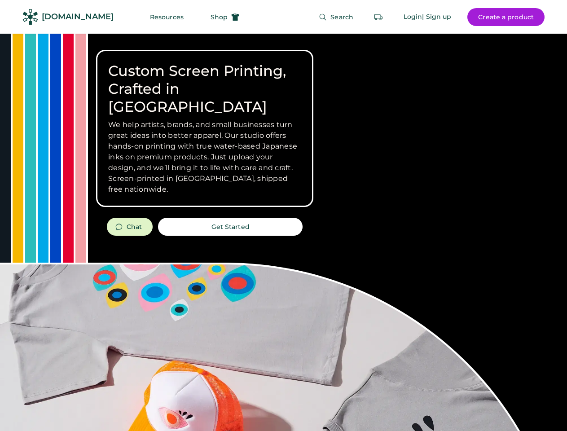  I want to click on button: Get Started, so click(230, 227).